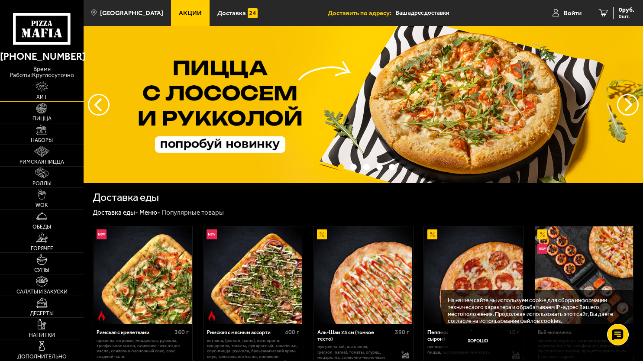 The width and height of the screenshot is (643, 361). Describe the element at coordinates (42, 313) in the screenshot. I see `span: Десерты` at that location.